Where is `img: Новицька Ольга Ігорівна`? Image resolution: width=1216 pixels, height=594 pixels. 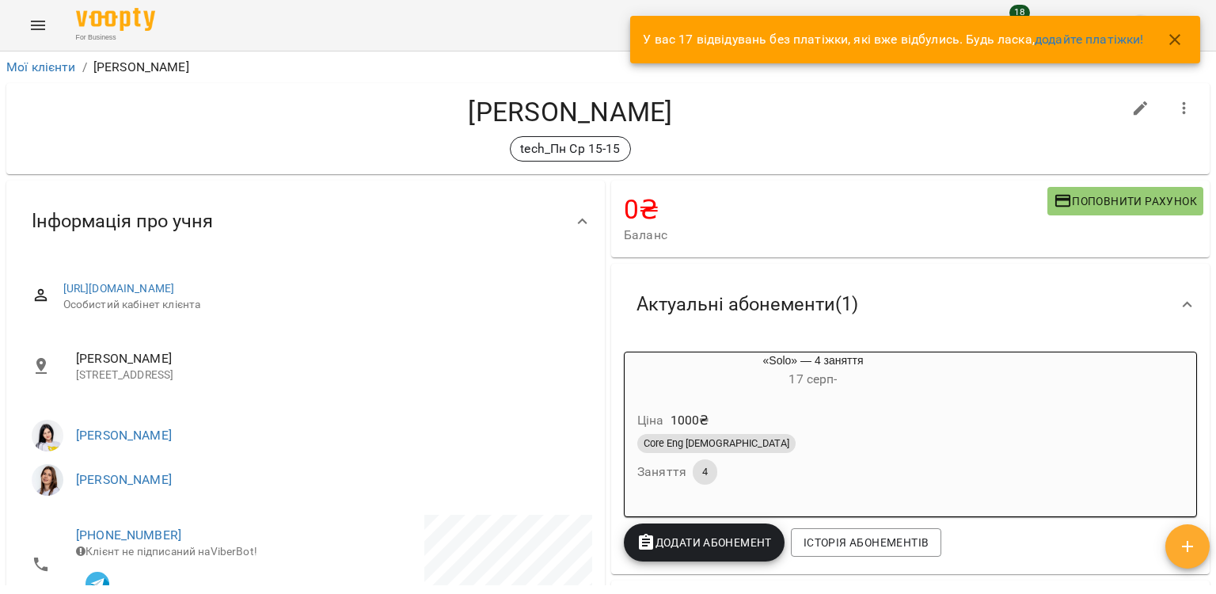 img: Новицька Ольга Ігорівна is located at coordinates (47, 435).